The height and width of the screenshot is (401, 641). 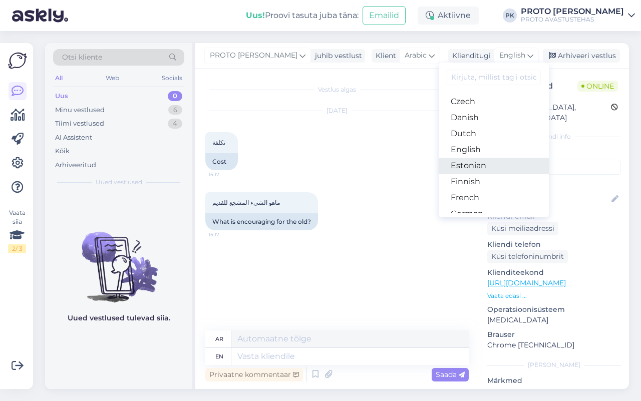 What do you see at coordinates (221, 162) in the screenshot?
I see `div: Cost` at bounding box center [221, 162].